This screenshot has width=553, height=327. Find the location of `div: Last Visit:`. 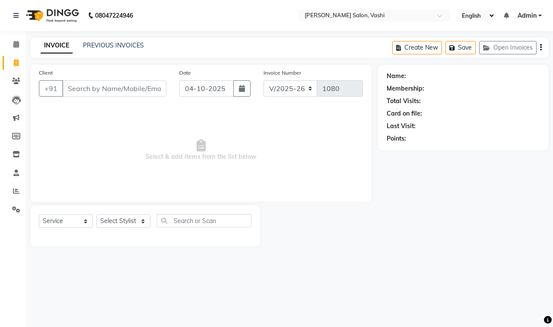

div: Last Visit: is located at coordinates (401, 126).